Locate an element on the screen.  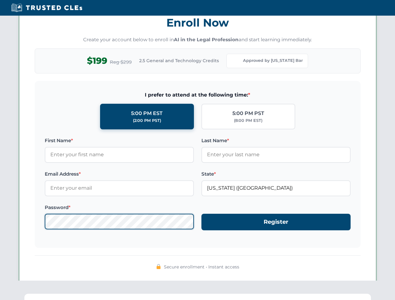
div: 5:00 PM EST is located at coordinates (147, 113).